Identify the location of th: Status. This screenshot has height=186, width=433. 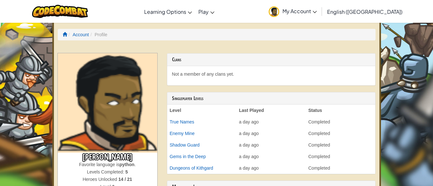
(340, 110).